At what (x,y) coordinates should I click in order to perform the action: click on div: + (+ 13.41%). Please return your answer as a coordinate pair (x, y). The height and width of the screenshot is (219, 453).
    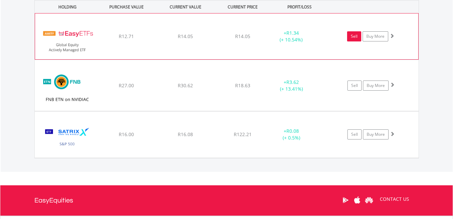
    Looking at the image, I should click on (292, 86).